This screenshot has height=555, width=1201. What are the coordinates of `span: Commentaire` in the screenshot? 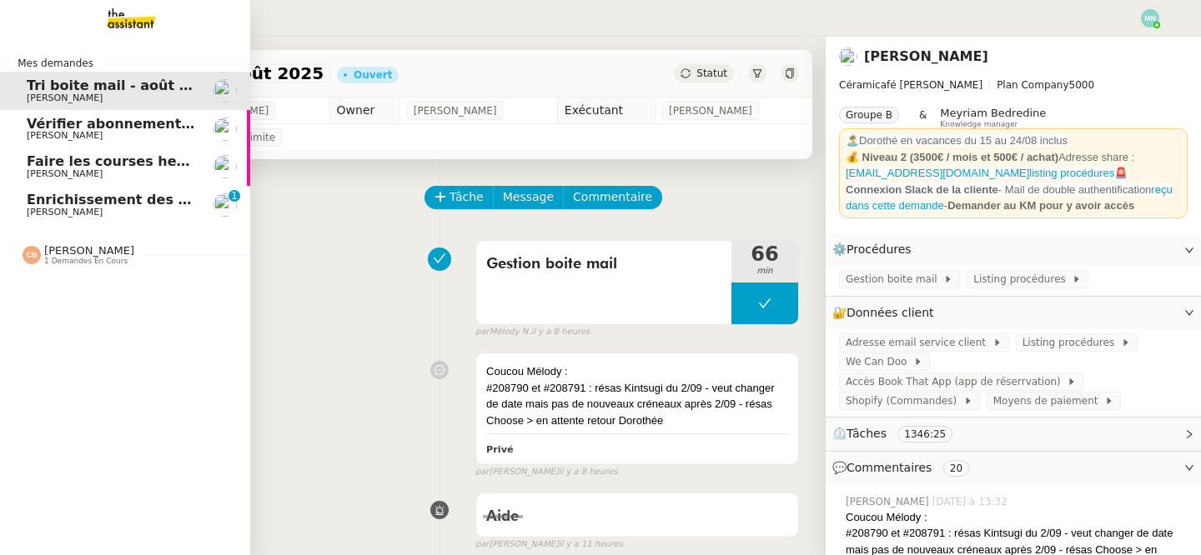 It's located at (612, 197).